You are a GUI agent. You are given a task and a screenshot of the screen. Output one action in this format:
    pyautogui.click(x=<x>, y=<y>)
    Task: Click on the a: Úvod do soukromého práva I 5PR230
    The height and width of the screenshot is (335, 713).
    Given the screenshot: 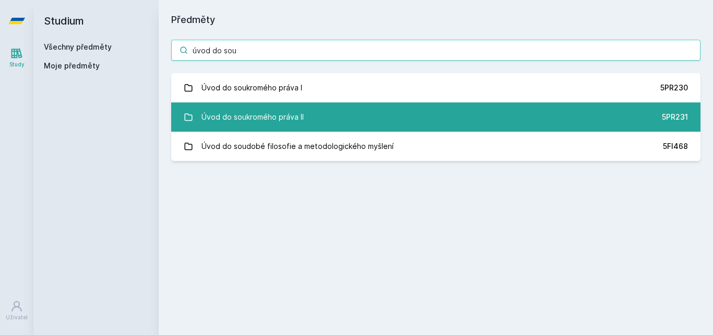 What is the action you would take?
    pyautogui.click(x=436, y=88)
    